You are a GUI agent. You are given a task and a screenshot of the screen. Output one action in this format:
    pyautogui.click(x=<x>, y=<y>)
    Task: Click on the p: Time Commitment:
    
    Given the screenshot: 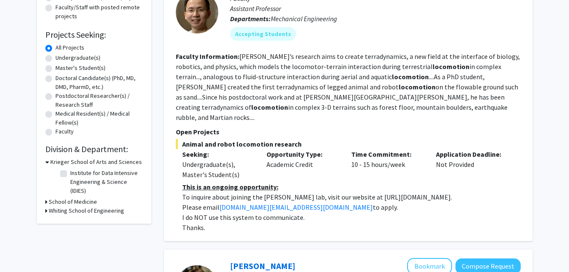 What is the action you would take?
    pyautogui.click(x=387, y=154)
    